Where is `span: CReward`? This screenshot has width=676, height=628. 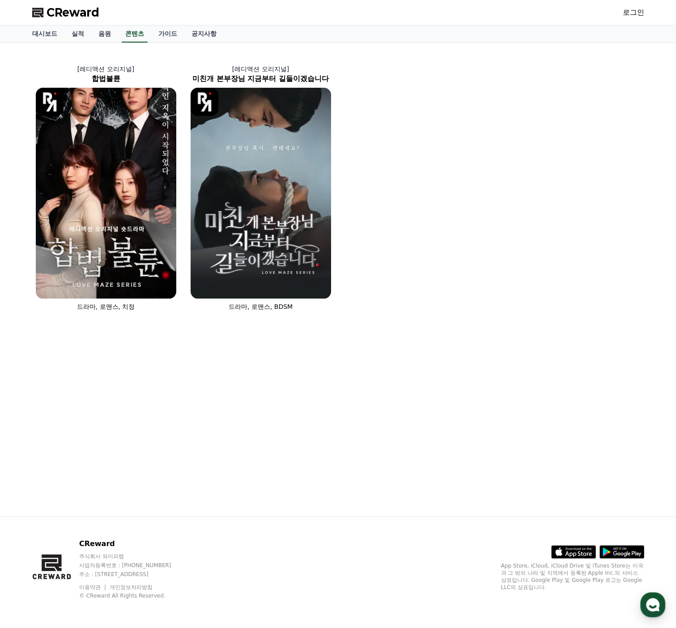 span: CReward is located at coordinates (73, 13).